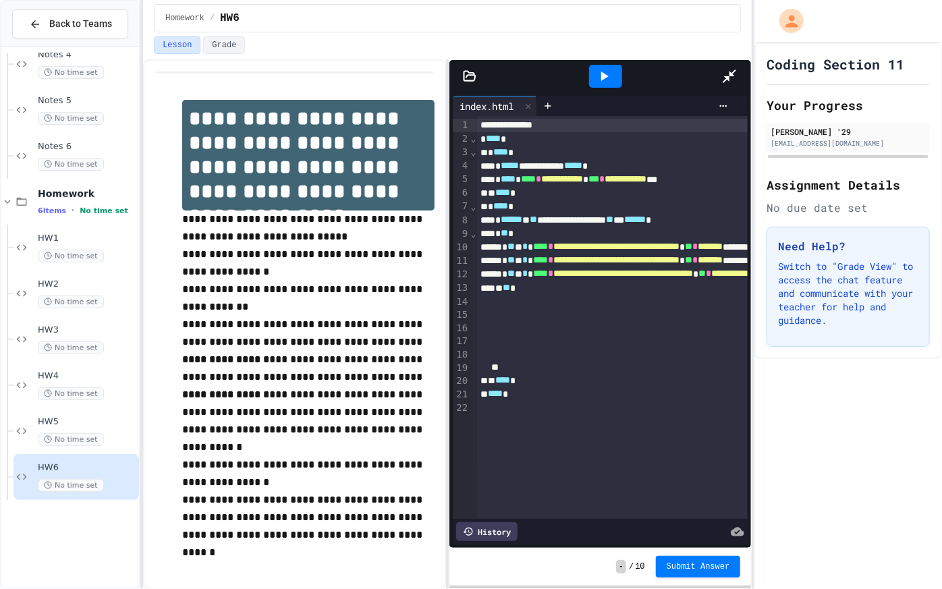 This screenshot has width=942, height=589. Describe the element at coordinates (80, 24) in the screenshot. I see `span: Back to Teams` at that location.